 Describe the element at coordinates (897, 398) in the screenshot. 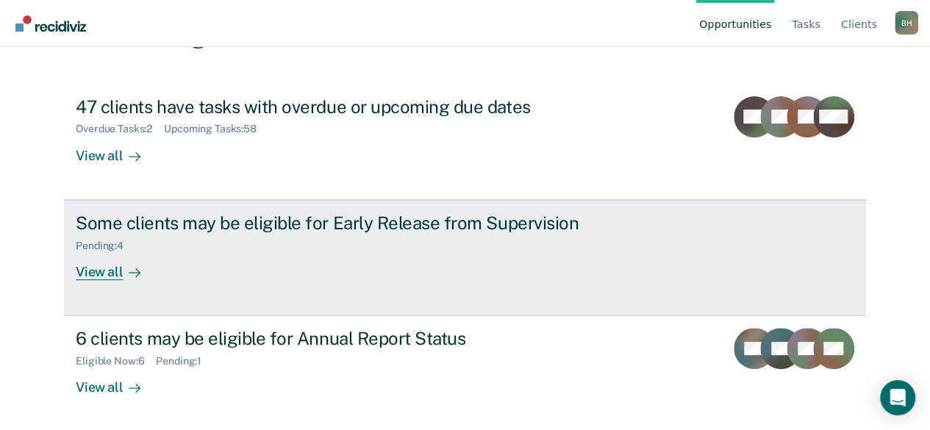

I see `div: Open Intercom Messenger` at that location.